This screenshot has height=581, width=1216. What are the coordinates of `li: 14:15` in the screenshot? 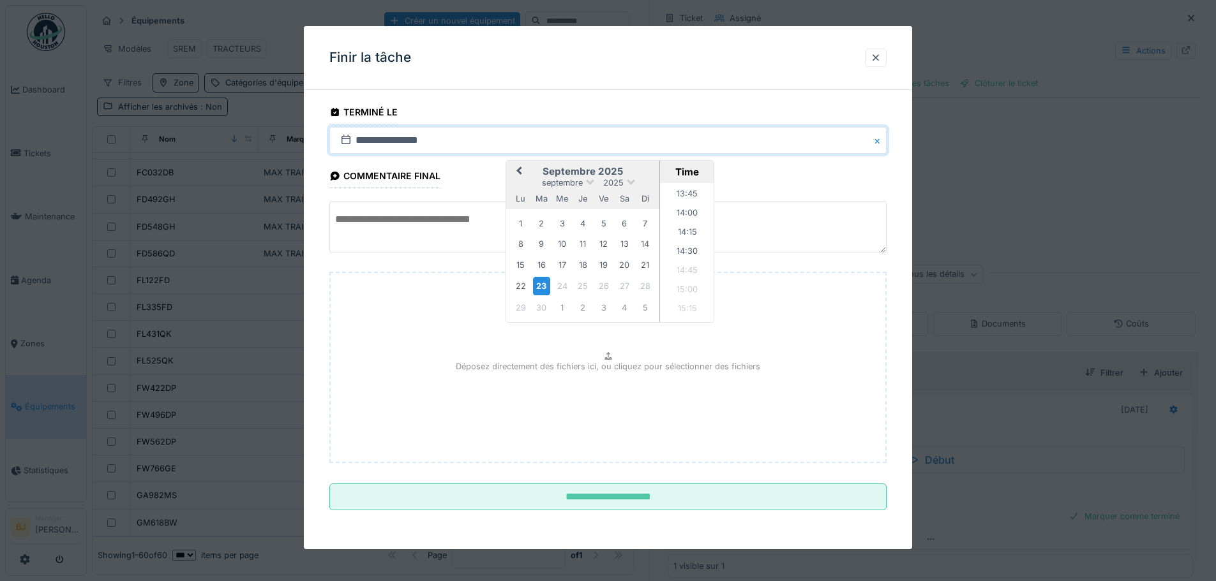 It's located at (687, 234).